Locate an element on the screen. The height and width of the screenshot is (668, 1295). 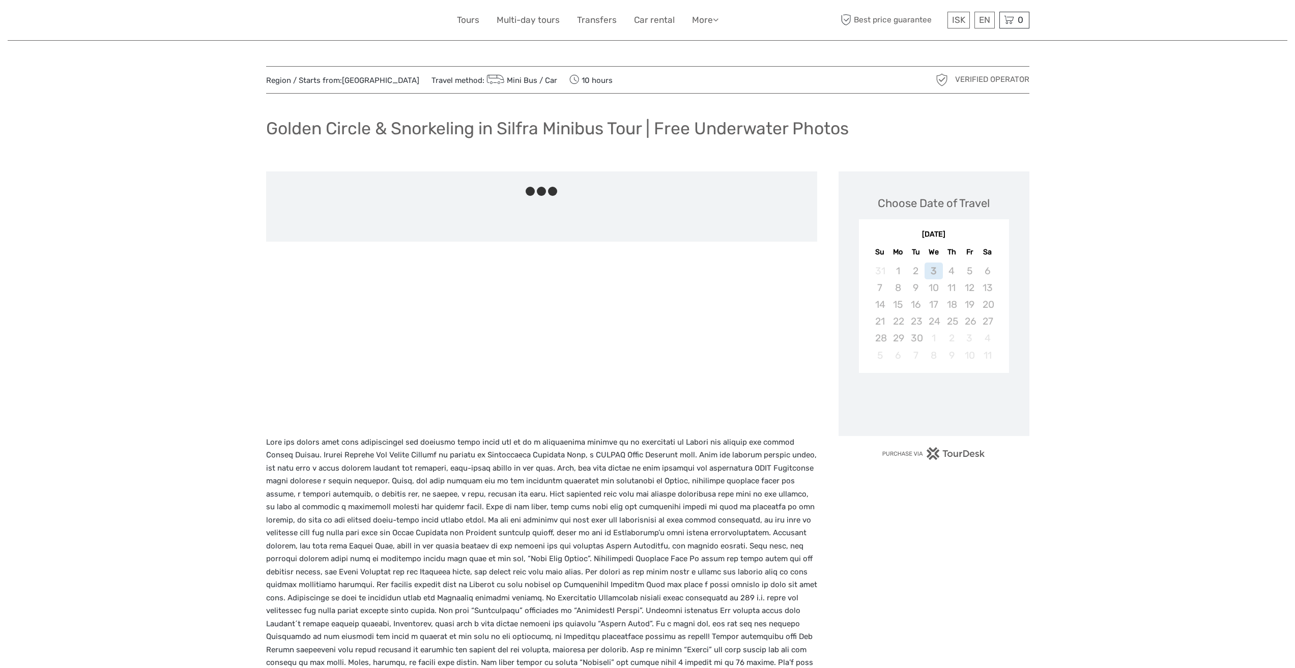
div: Not available Monday, September 15th, 2025 is located at coordinates (898, 304).